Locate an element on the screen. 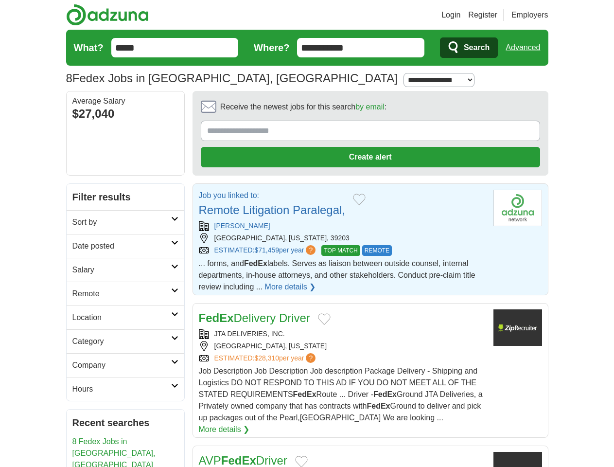 This screenshot has height=467, width=614. img: Carrington College California-Sacramento logo is located at coordinates (518, 208).